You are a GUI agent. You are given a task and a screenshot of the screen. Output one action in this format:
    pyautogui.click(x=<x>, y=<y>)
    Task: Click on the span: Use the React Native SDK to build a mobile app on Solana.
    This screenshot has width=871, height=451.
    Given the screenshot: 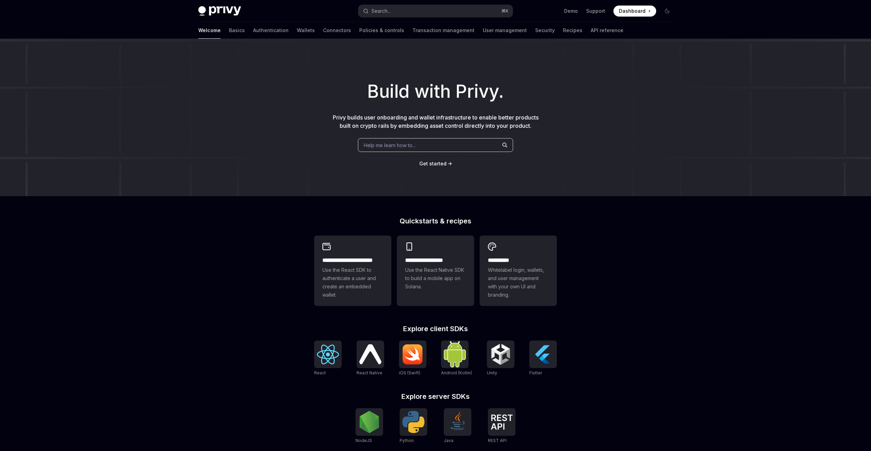 What is the action you would take?
    pyautogui.click(x=436, y=278)
    